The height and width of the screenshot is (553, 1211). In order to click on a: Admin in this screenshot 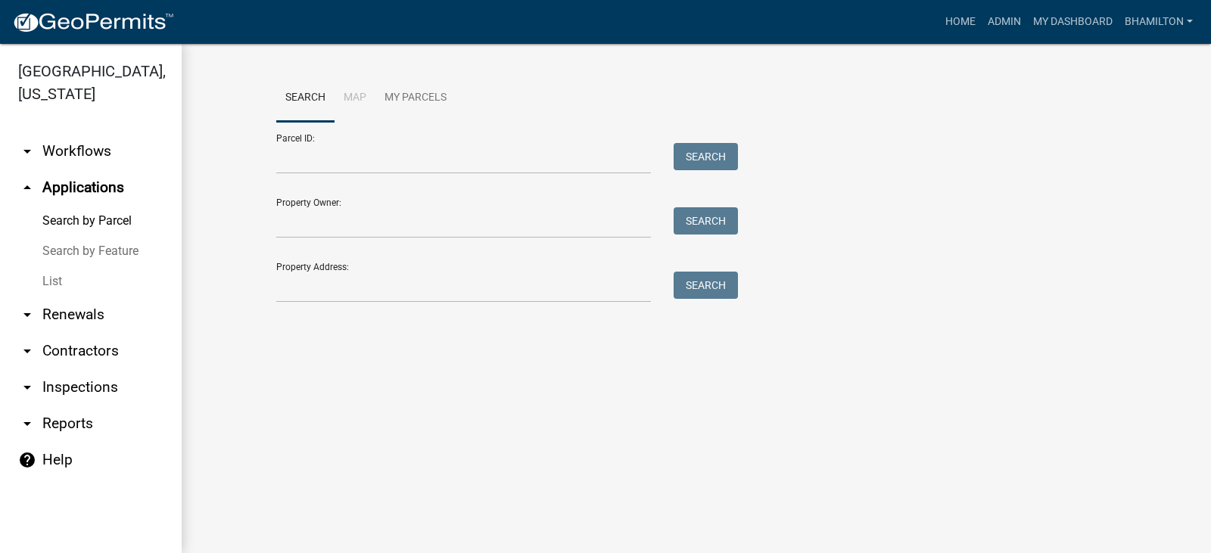, I will do `click(1005, 22)`.